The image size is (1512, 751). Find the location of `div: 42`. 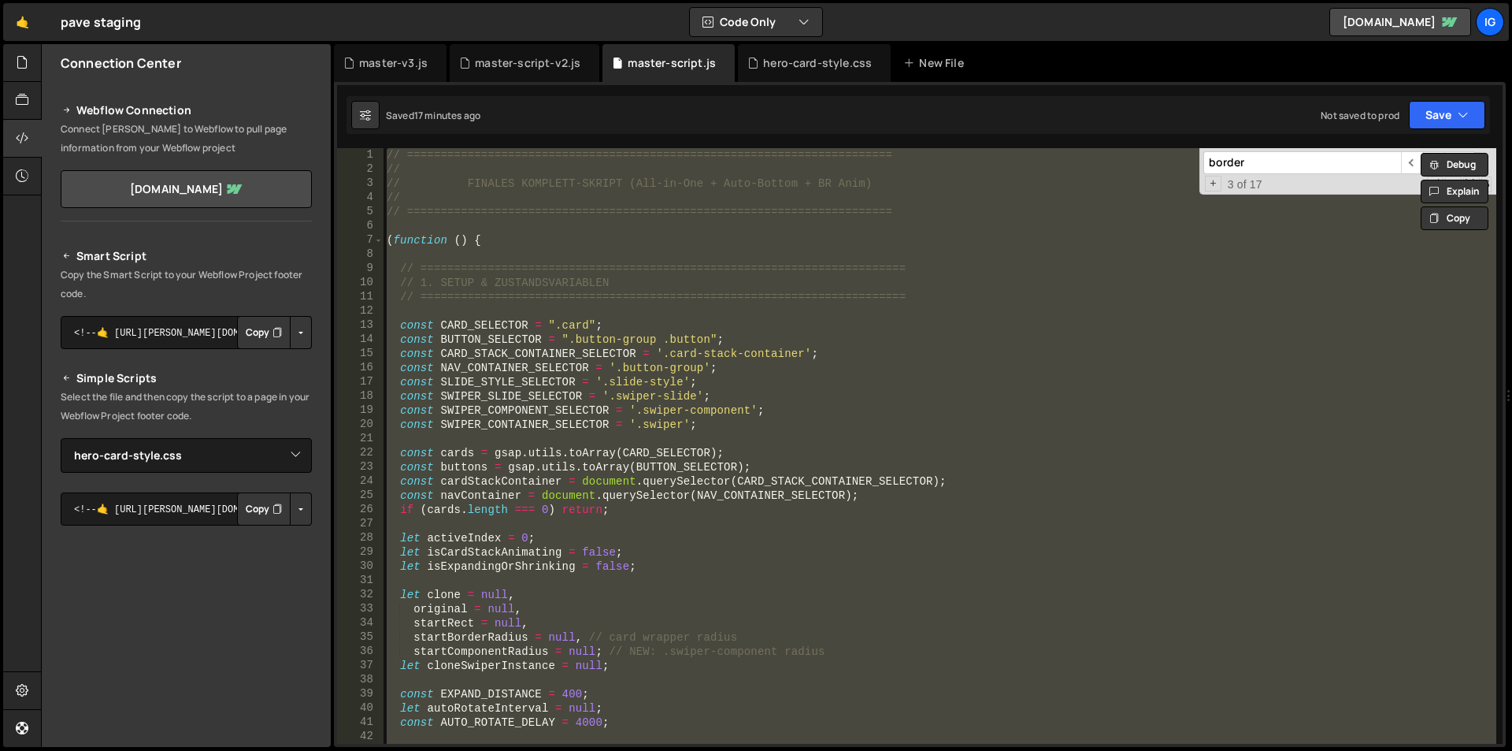

div: 42 is located at coordinates (360, 736).